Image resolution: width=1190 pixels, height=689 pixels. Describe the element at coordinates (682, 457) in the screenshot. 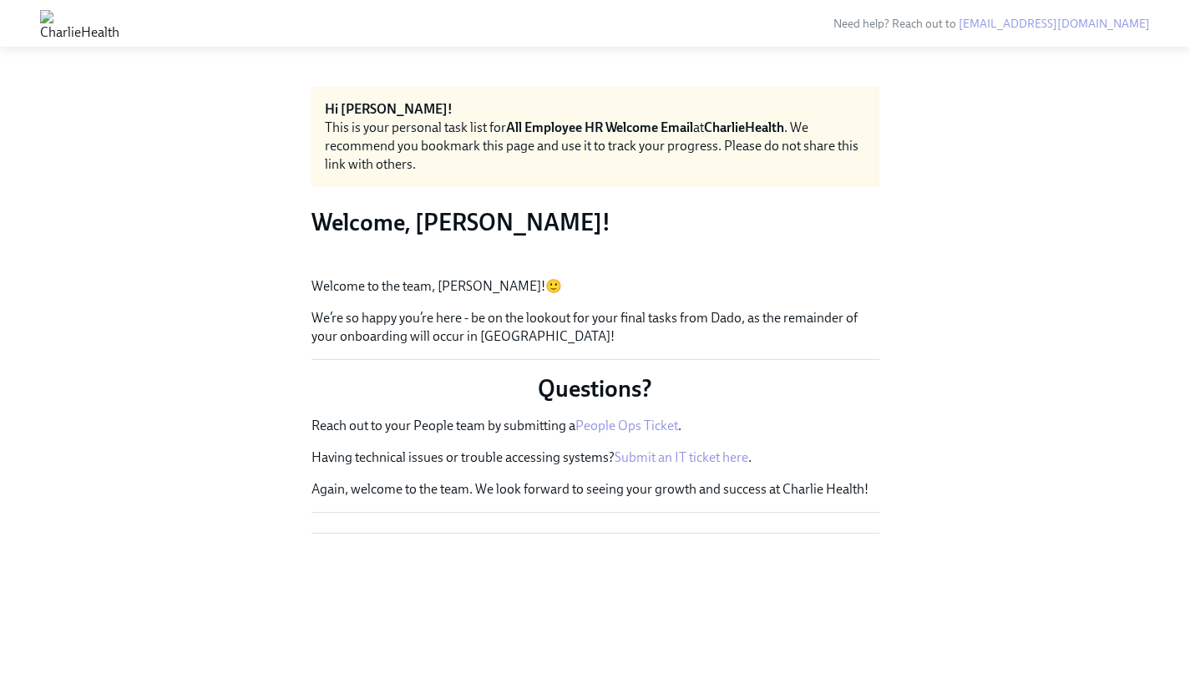

I see `a: Submit an IT ticket here` at that location.